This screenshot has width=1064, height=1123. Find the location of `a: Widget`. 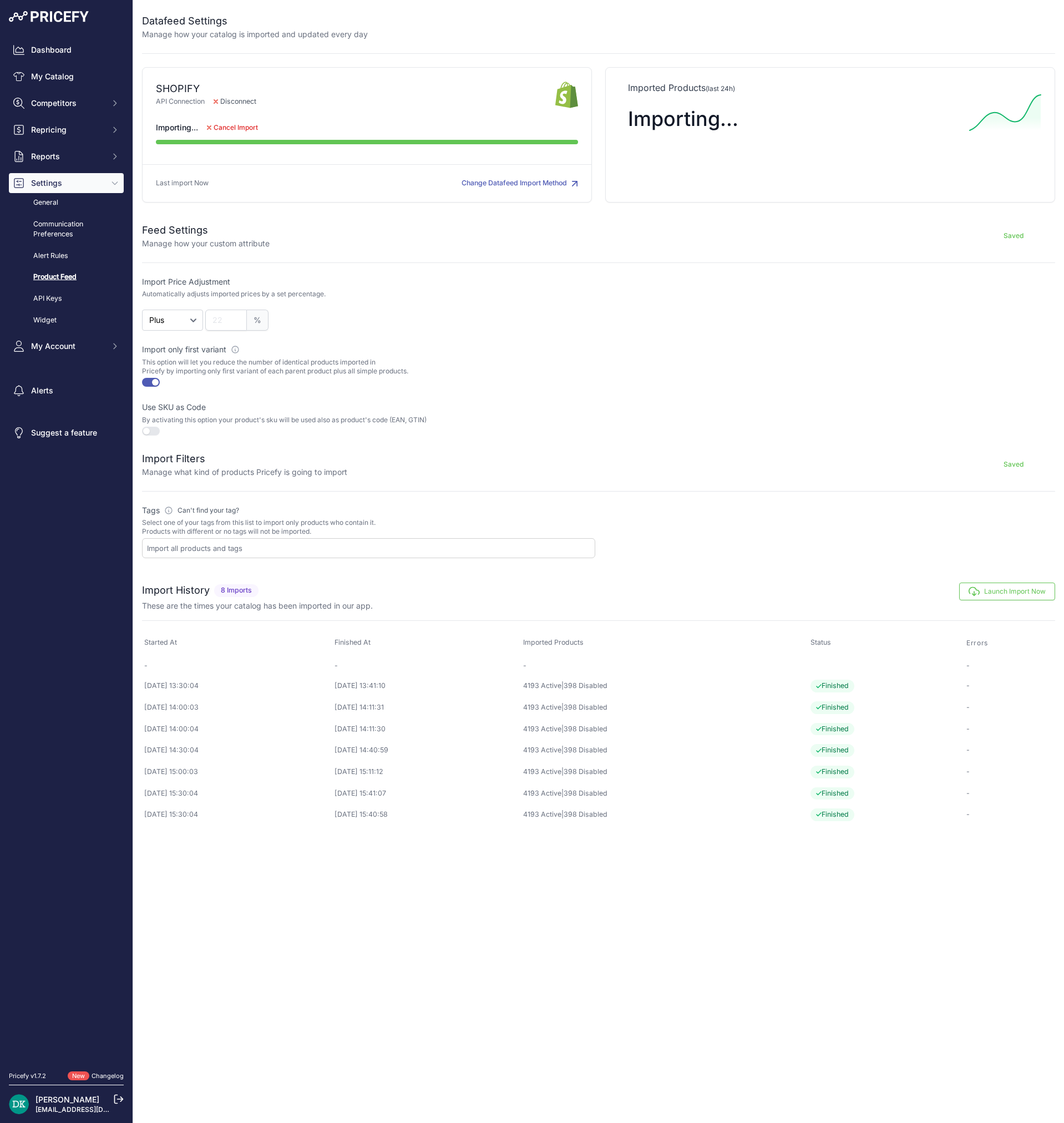

a: Widget is located at coordinates (66, 320).